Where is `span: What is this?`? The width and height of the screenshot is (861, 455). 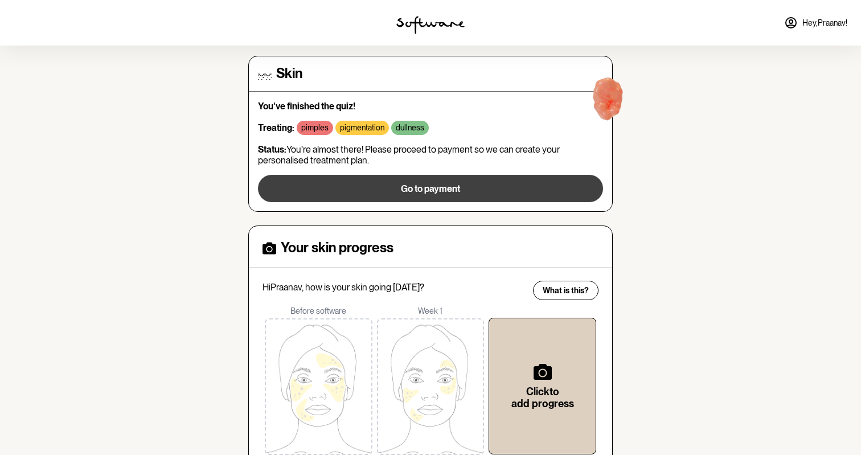
span: What is this? is located at coordinates (566, 290).